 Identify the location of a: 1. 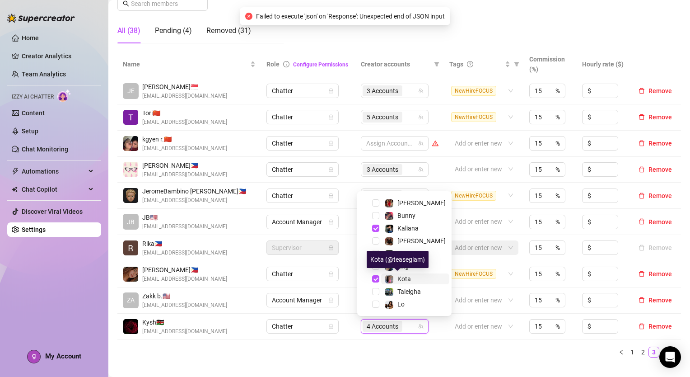
(632, 352).